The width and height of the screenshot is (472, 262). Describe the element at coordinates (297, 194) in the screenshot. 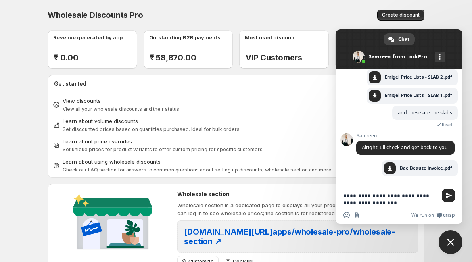

I see `h2: Wholesale section` at that location.